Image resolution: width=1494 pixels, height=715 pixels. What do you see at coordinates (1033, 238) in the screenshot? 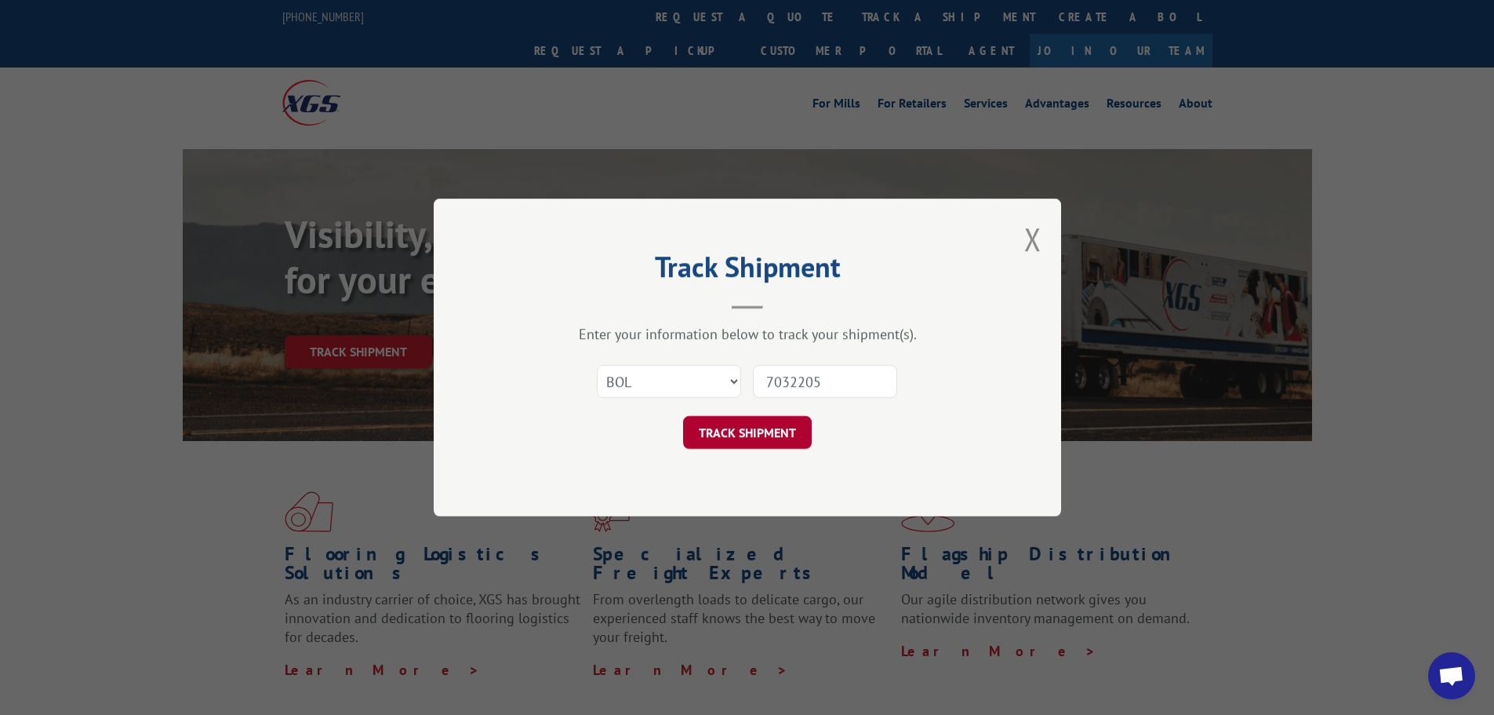
I see `button: Close modal` at bounding box center [1033, 238].